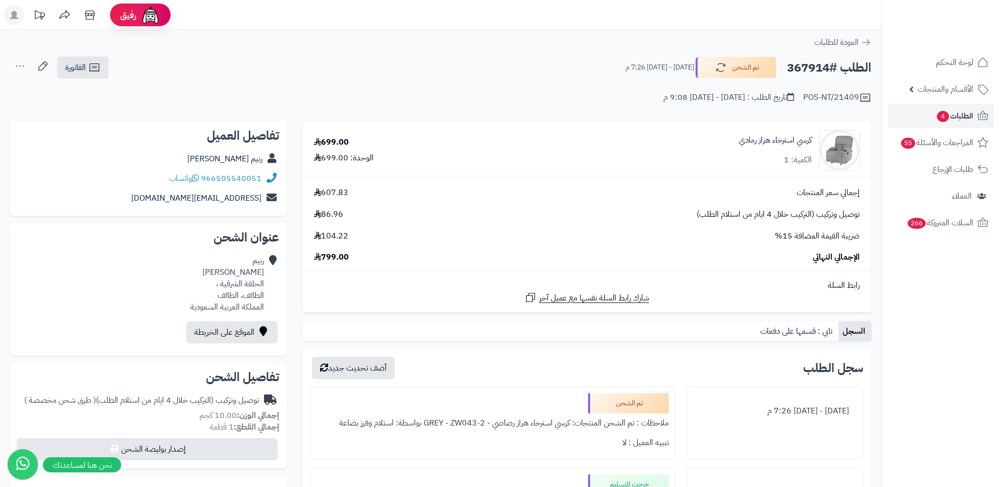 The image size is (1000, 487). I want to click on span: رفيق, so click(128, 15).